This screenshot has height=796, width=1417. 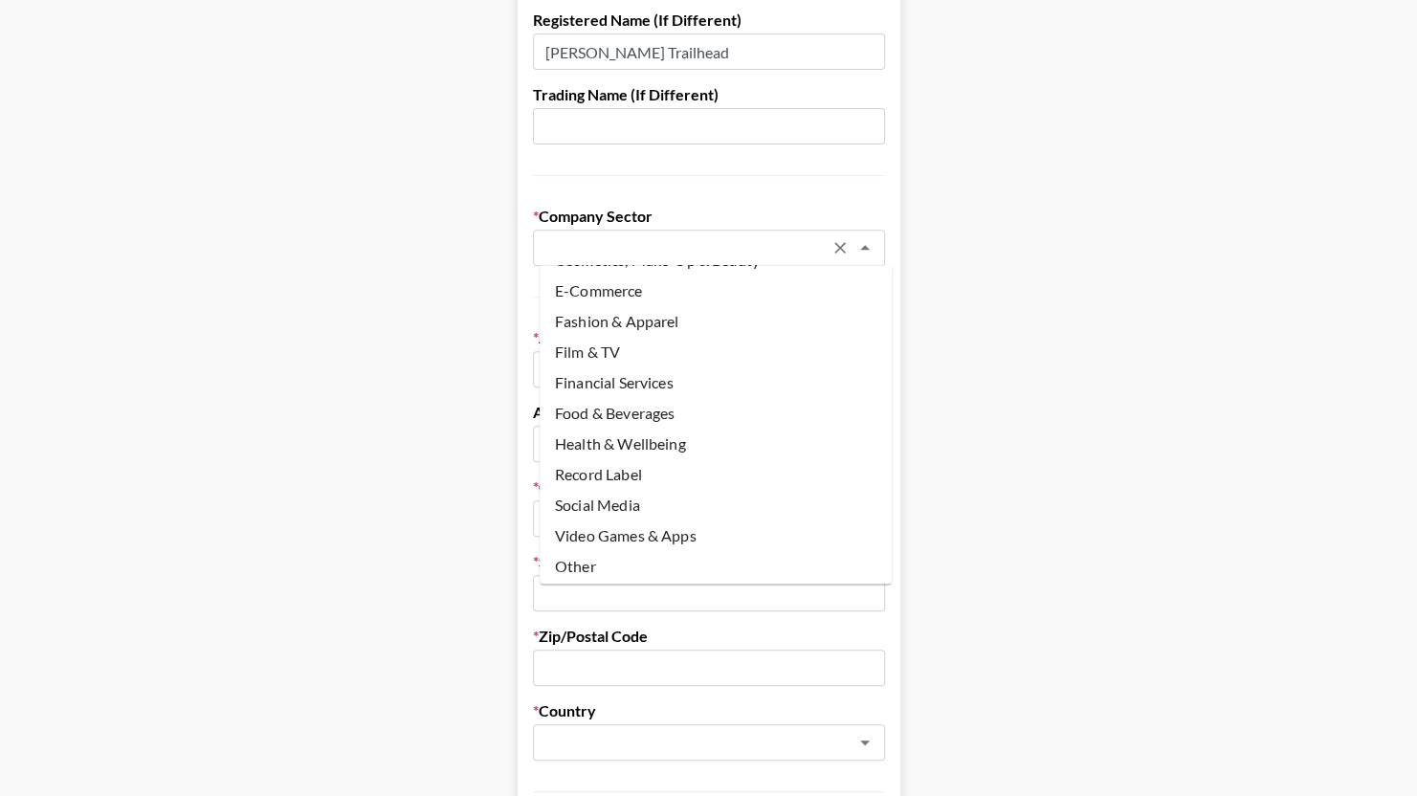 I want to click on li: Health & Wellbeing, so click(x=716, y=444).